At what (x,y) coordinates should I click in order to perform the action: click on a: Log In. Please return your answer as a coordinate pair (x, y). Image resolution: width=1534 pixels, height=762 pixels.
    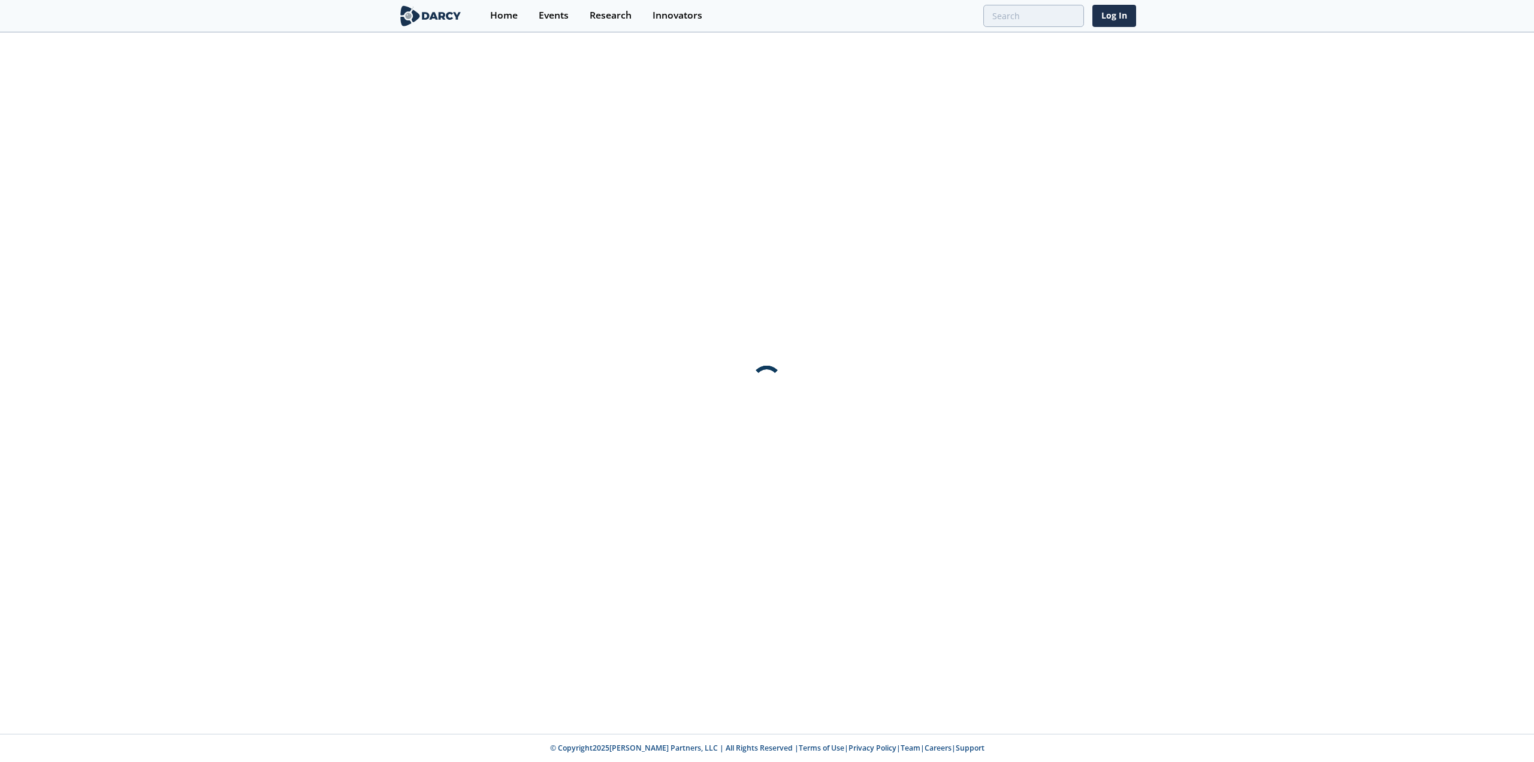
    Looking at the image, I should click on (1114, 16).